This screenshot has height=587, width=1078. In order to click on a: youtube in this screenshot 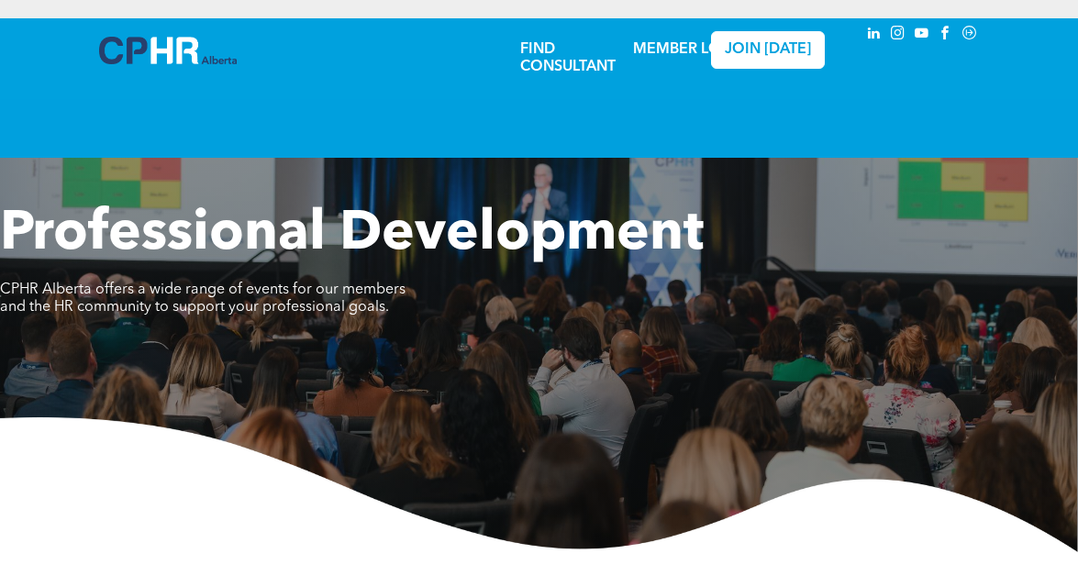, I will do `click(922, 35)`.